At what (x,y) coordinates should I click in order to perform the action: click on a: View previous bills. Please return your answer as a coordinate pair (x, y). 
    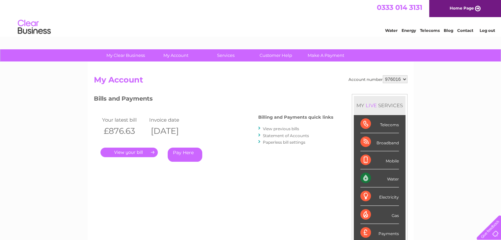
    Looking at the image, I should click on (281, 129).